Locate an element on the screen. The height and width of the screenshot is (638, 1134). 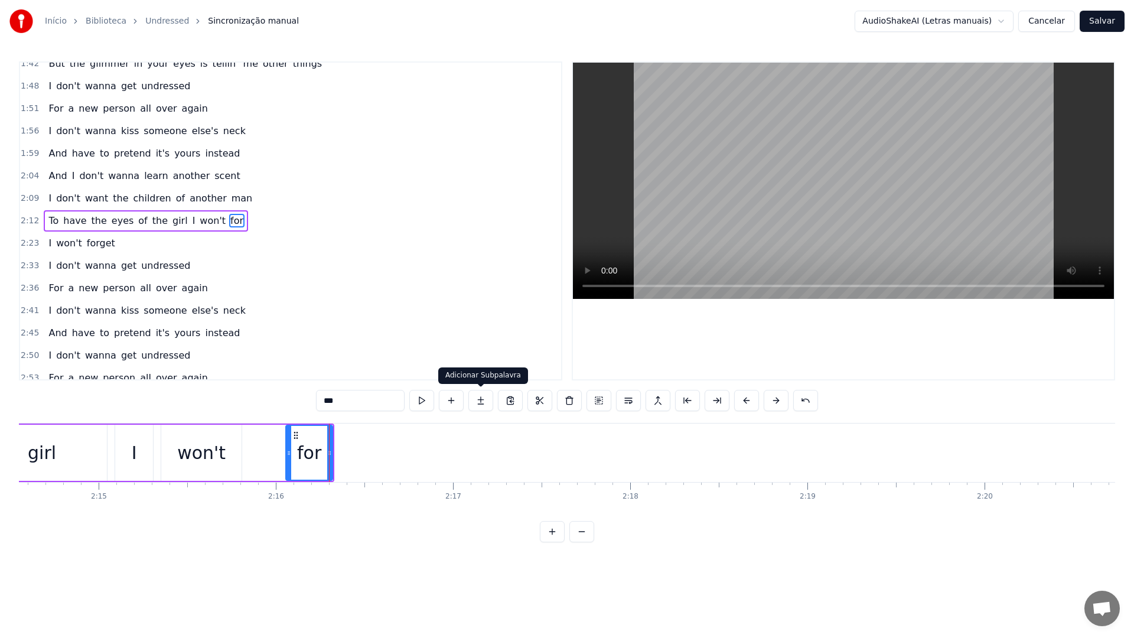
span: to is located at coordinates (105, 332).